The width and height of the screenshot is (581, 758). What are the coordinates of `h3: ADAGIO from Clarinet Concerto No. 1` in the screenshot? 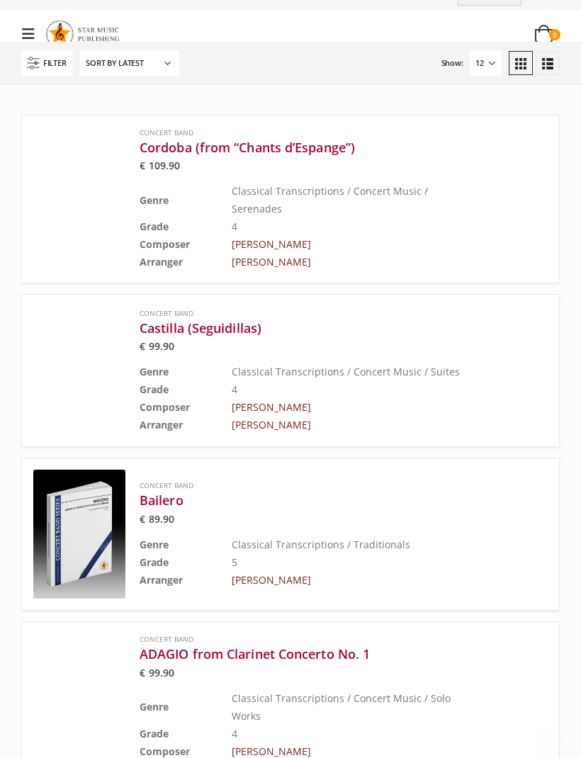 It's located at (308, 654).